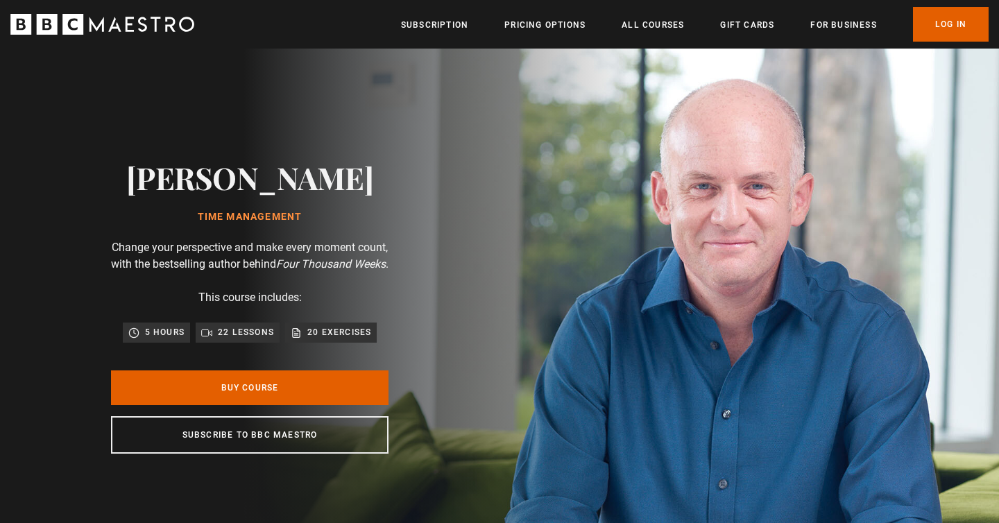  What do you see at coordinates (434, 25) in the screenshot?
I see `a: Subscription` at bounding box center [434, 25].